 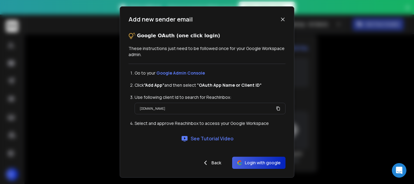 I want to click on a: See Tutorial Video, so click(x=207, y=139).